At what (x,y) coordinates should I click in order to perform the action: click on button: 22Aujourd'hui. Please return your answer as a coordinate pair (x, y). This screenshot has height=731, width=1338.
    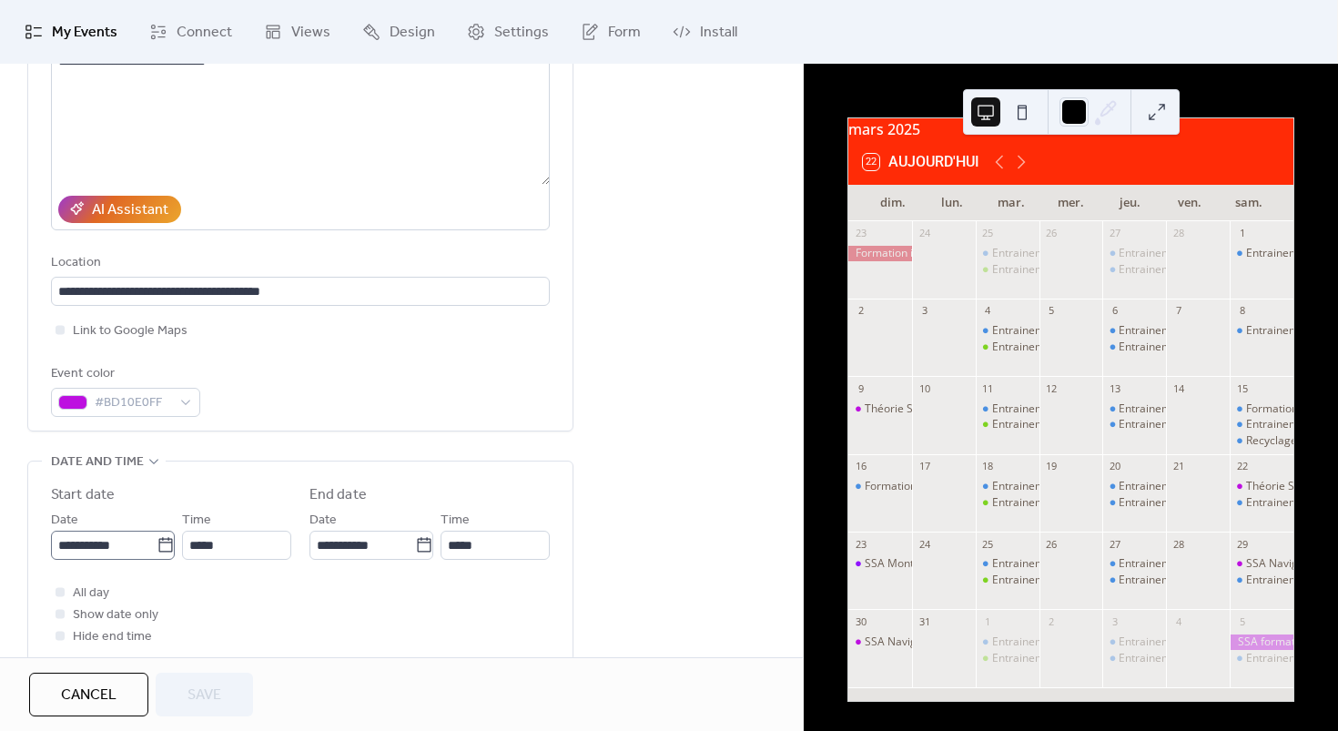
    Looking at the image, I should click on (921, 162).